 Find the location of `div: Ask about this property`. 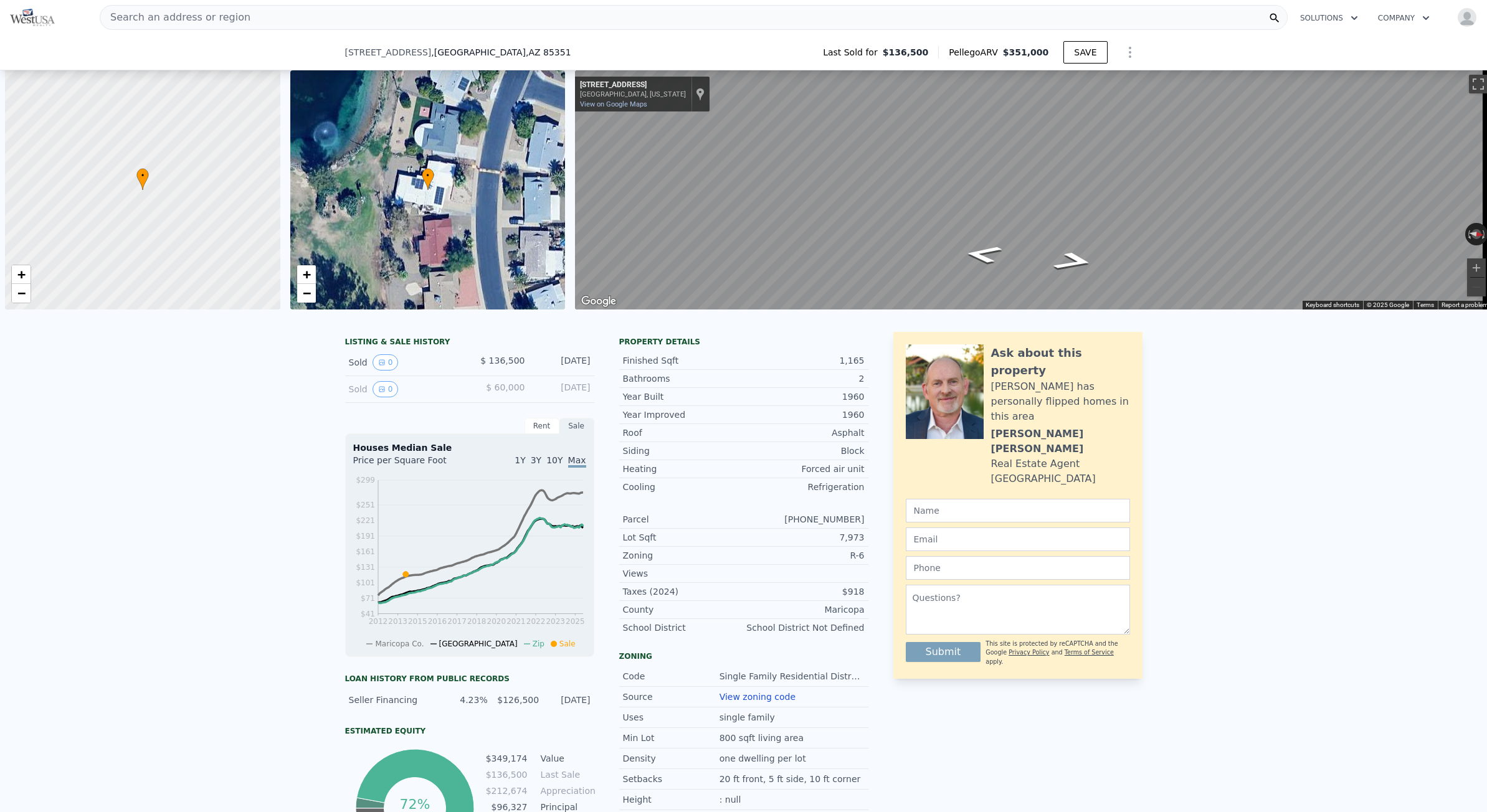

div: Ask about this property is located at coordinates (1061, 362).